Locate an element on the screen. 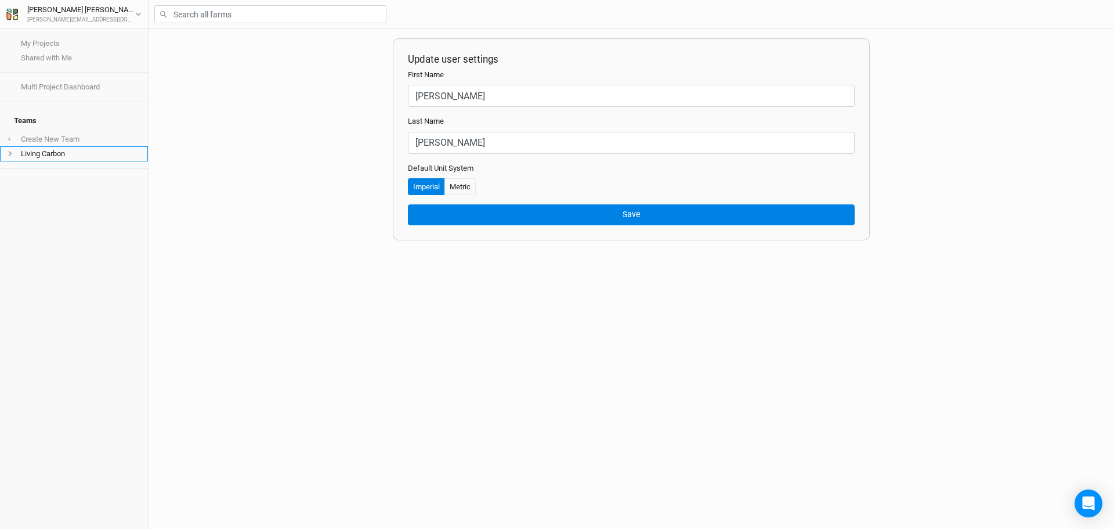 Image resolution: width=1114 pixels, height=529 pixels. button: Metric is located at coordinates (460, 187).